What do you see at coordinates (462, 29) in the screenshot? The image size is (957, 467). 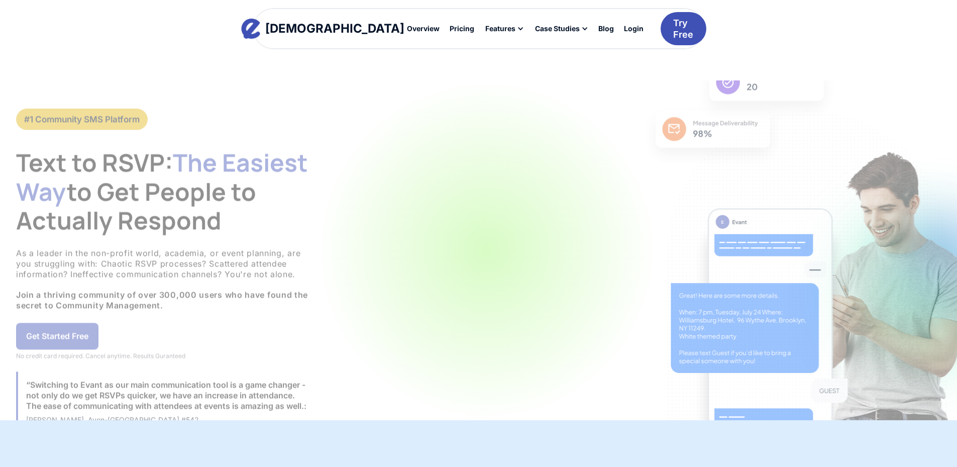 I see `div: Pricing` at bounding box center [462, 29].